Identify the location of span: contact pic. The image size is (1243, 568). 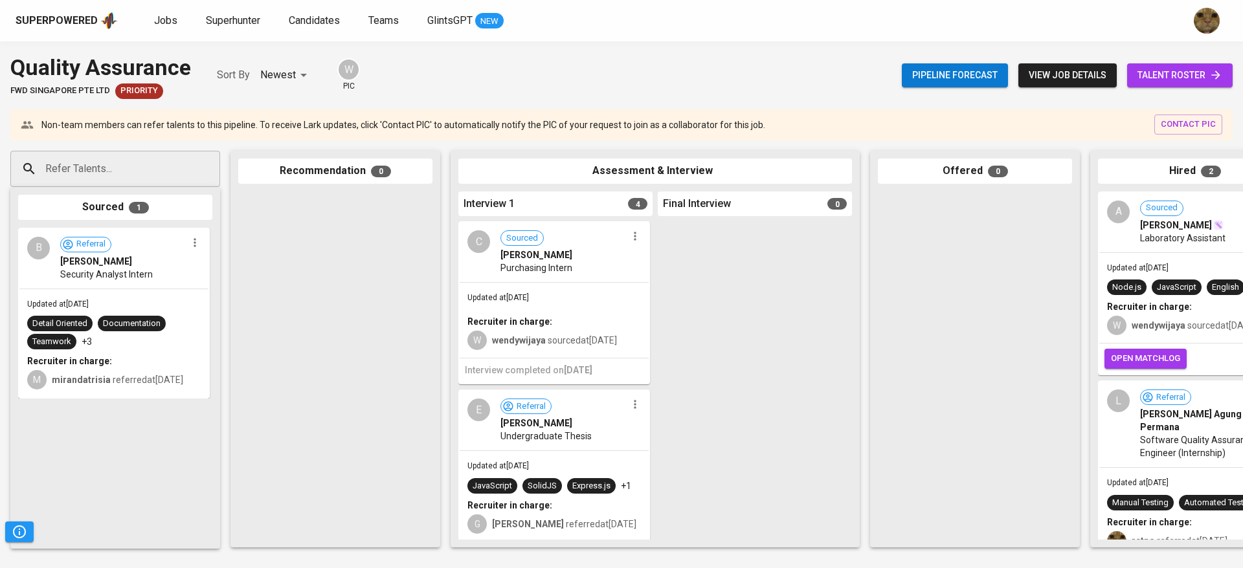
(1188, 124).